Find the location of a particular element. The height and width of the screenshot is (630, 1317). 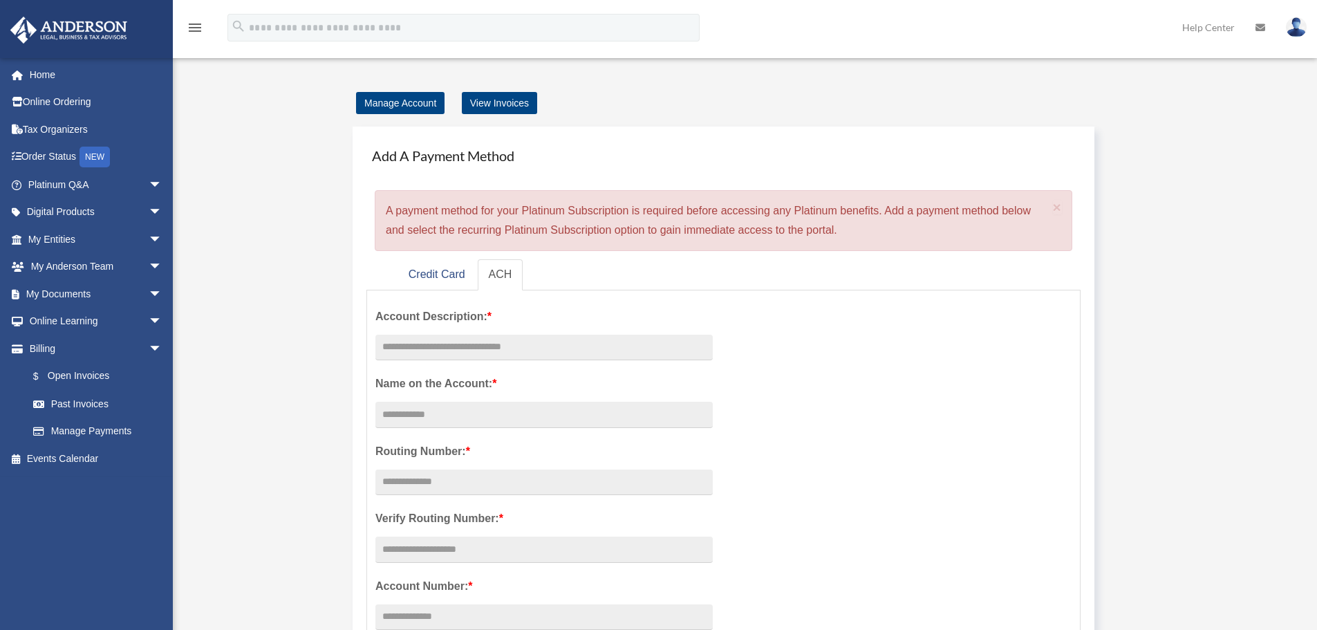

i: search is located at coordinates (238, 26).